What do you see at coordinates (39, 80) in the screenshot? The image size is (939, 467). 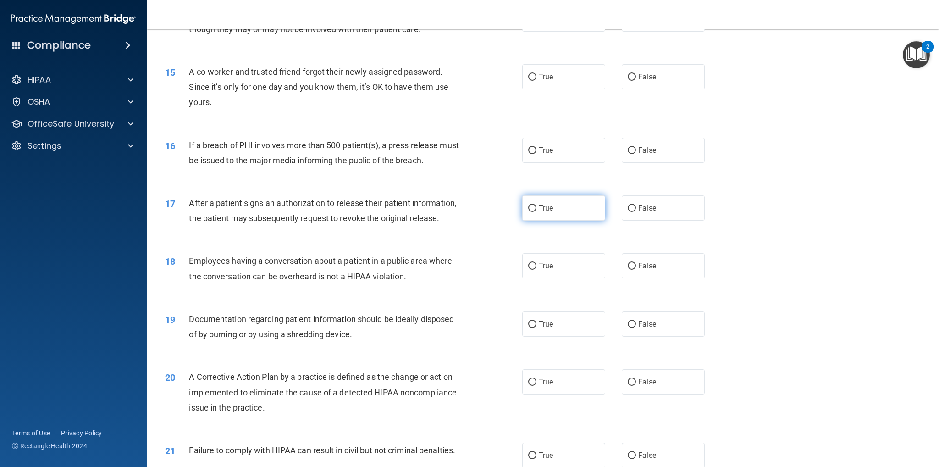 I see `p: HIPAA` at bounding box center [39, 80].